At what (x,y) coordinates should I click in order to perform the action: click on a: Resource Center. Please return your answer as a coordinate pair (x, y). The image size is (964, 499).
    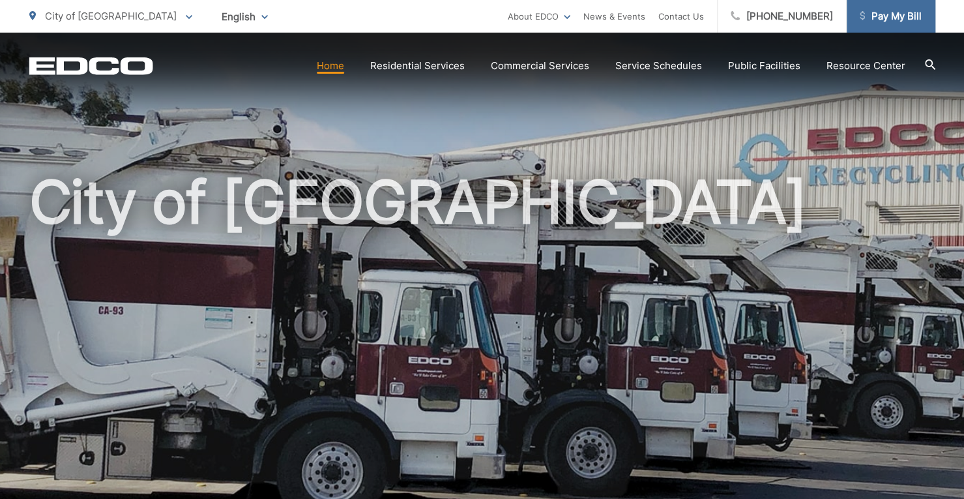
    Looking at the image, I should click on (865, 66).